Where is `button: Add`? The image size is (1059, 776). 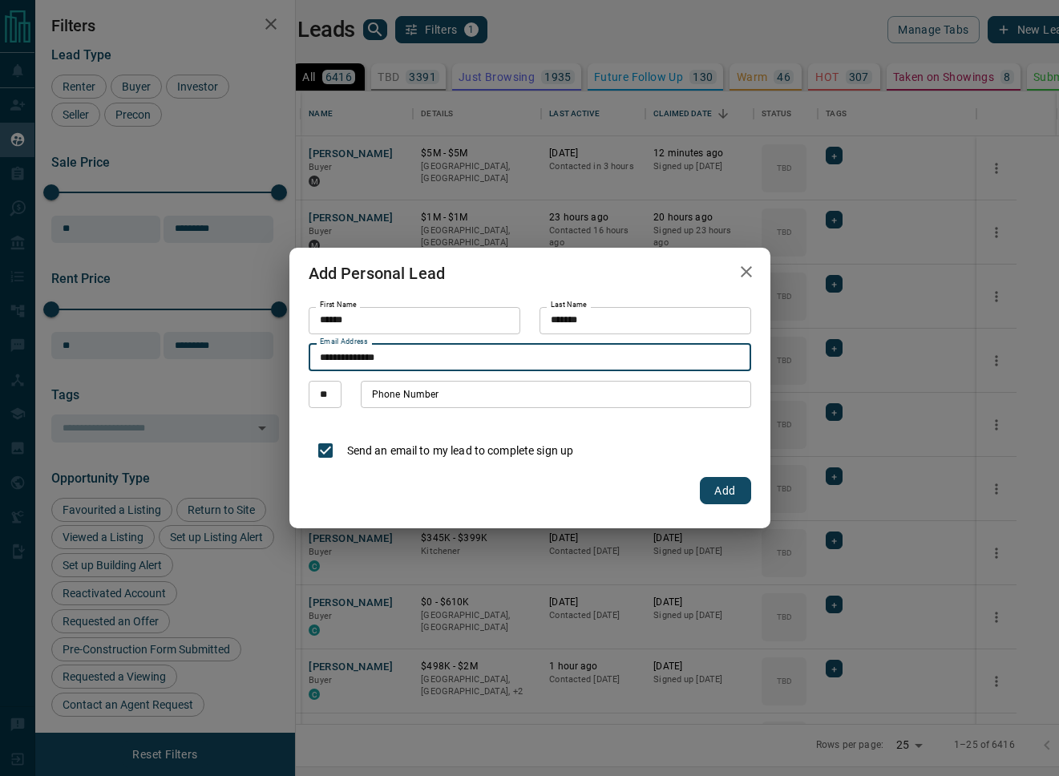
button: Add is located at coordinates (726, 491).